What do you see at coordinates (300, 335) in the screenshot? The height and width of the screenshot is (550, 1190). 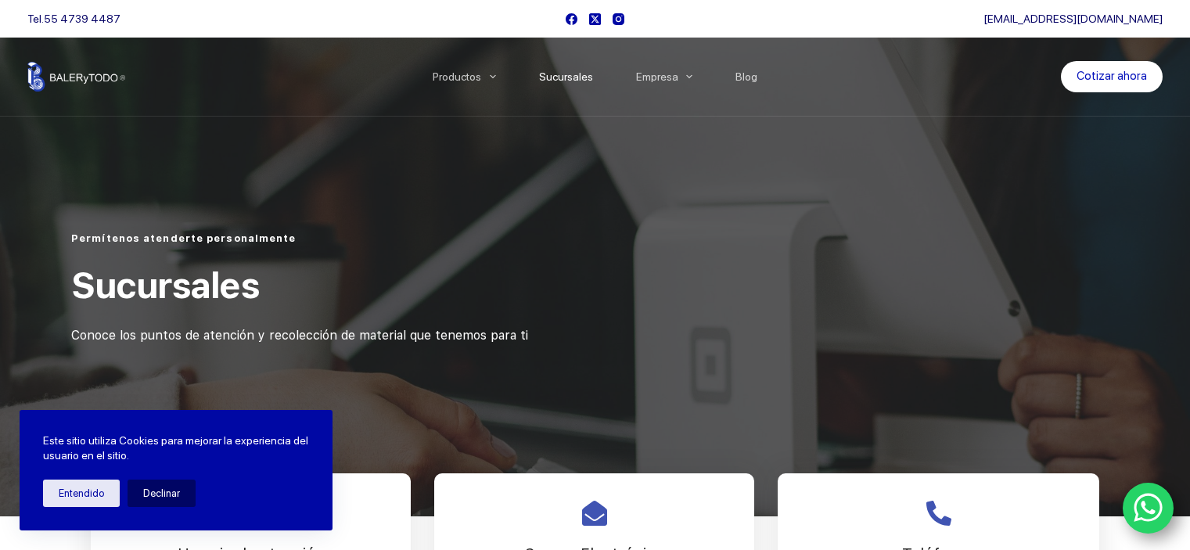 I see `span: Conoce los puntos de atención y recolección de material que tenemos para ti` at bounding box center [300, 335].